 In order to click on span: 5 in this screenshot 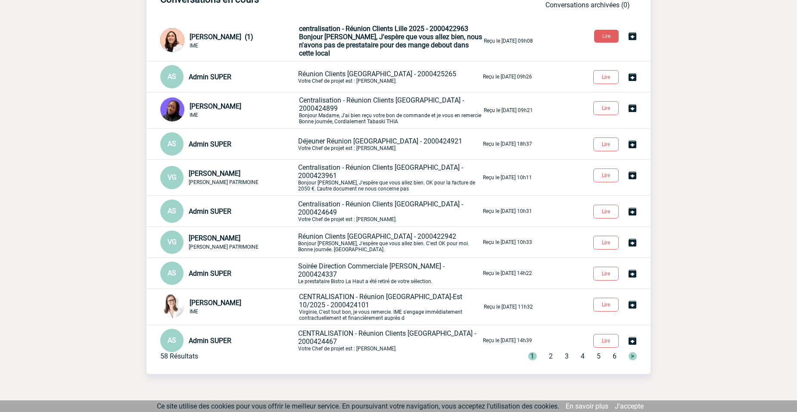, I will do `click(599, 356)`.